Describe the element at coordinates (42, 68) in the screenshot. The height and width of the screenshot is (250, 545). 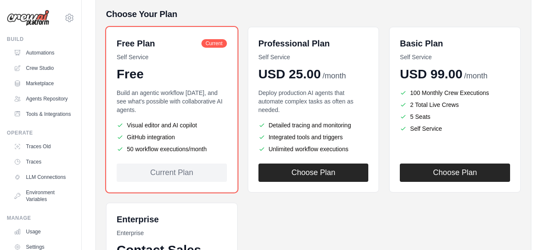
I see `a: Crew Studio` at that location.